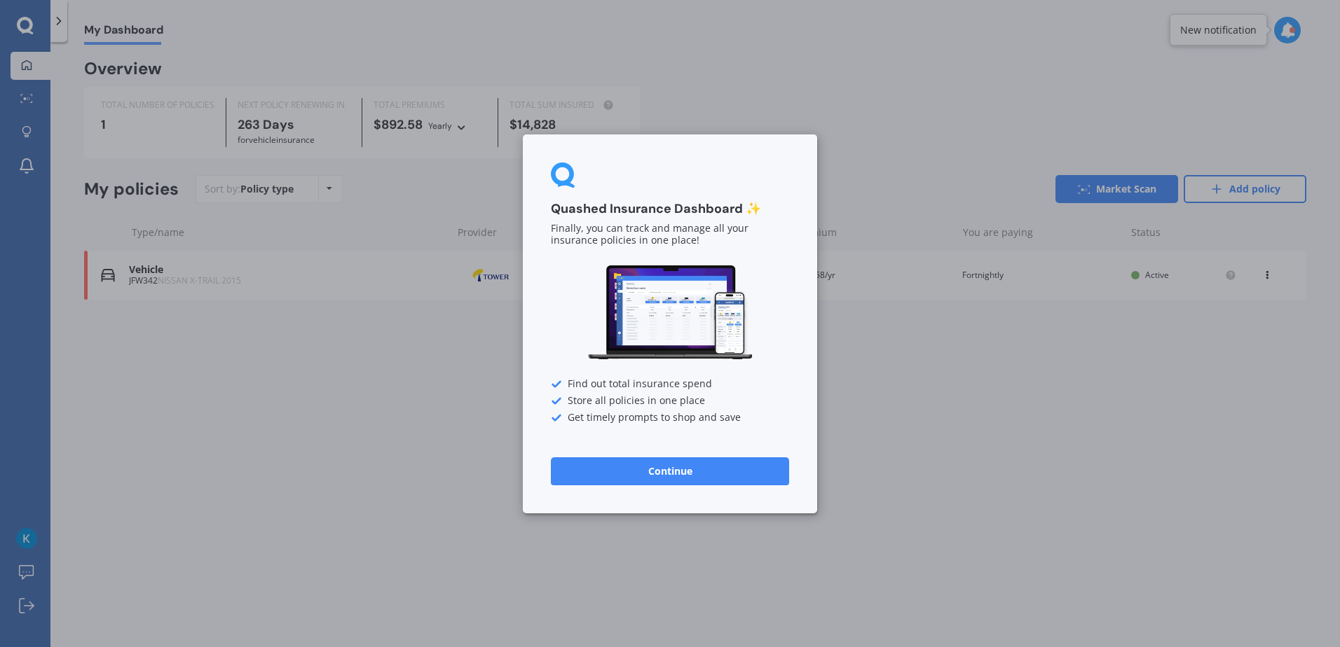 This screenshot has width=1340, height=647. Describe the element at coordinates (670, 384) in the screenshot. I see `div: Find out total insurance spend` at that location.